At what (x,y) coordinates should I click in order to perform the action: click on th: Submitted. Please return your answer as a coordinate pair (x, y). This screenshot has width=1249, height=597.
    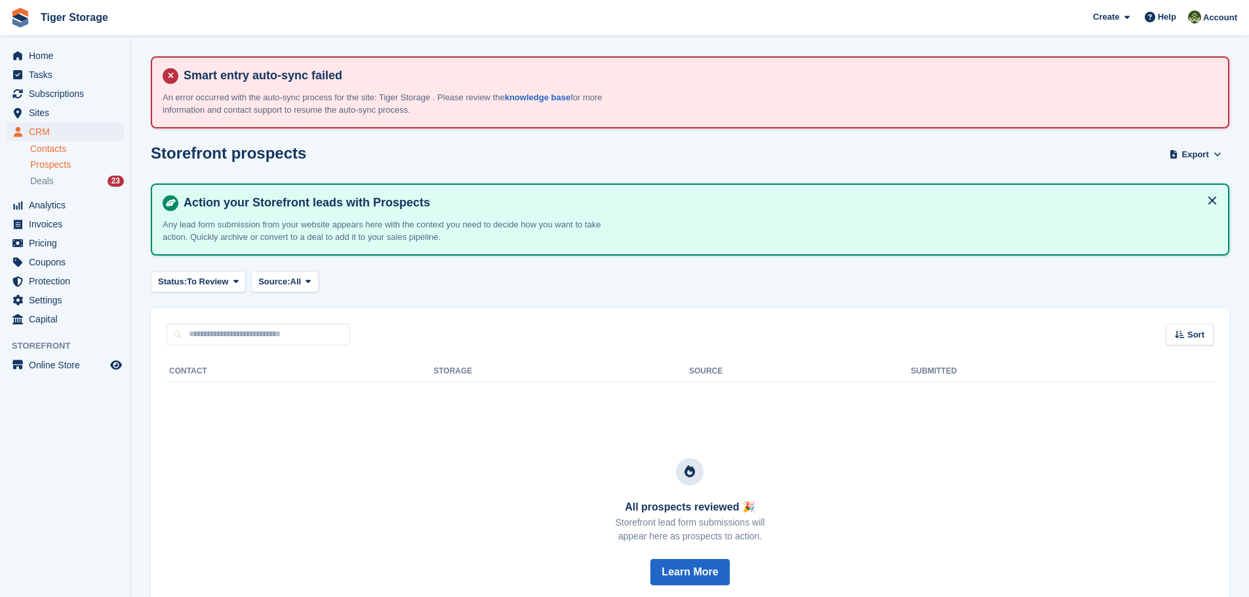
    Looking at the image, I should click on (1061, 372).